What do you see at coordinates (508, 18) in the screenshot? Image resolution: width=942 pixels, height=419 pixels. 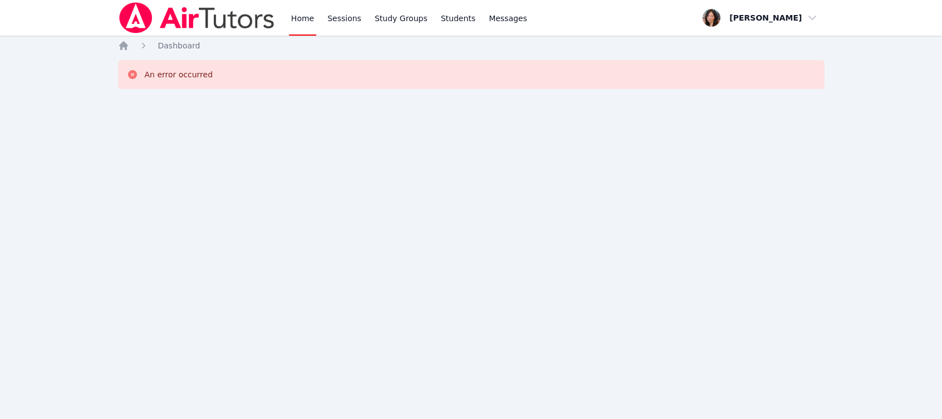 I see `span: Messages` at bounding box center [508, 18].